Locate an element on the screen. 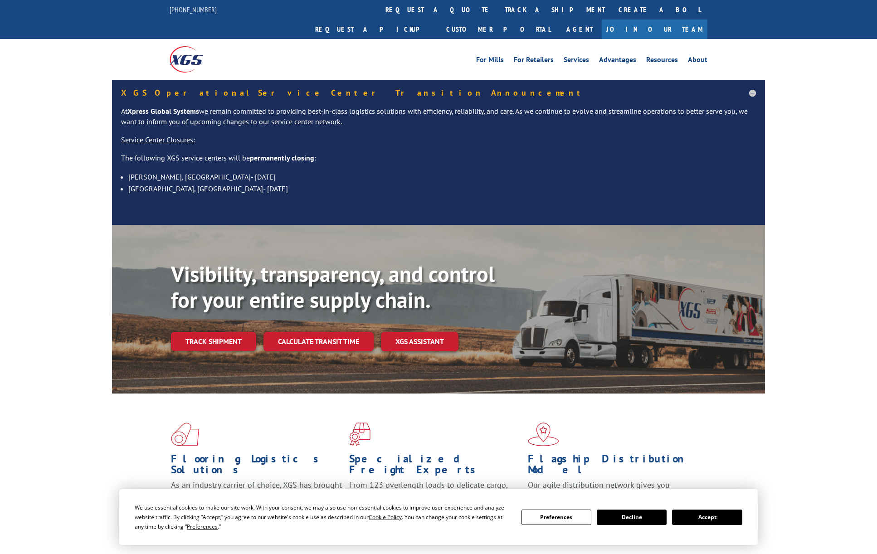 The width and height of the screenshot is (877, 554). p: At we remain committed to providing best-in-class logistics solutions with efficiency, reliabilit... is located at coordinates (439, 121).